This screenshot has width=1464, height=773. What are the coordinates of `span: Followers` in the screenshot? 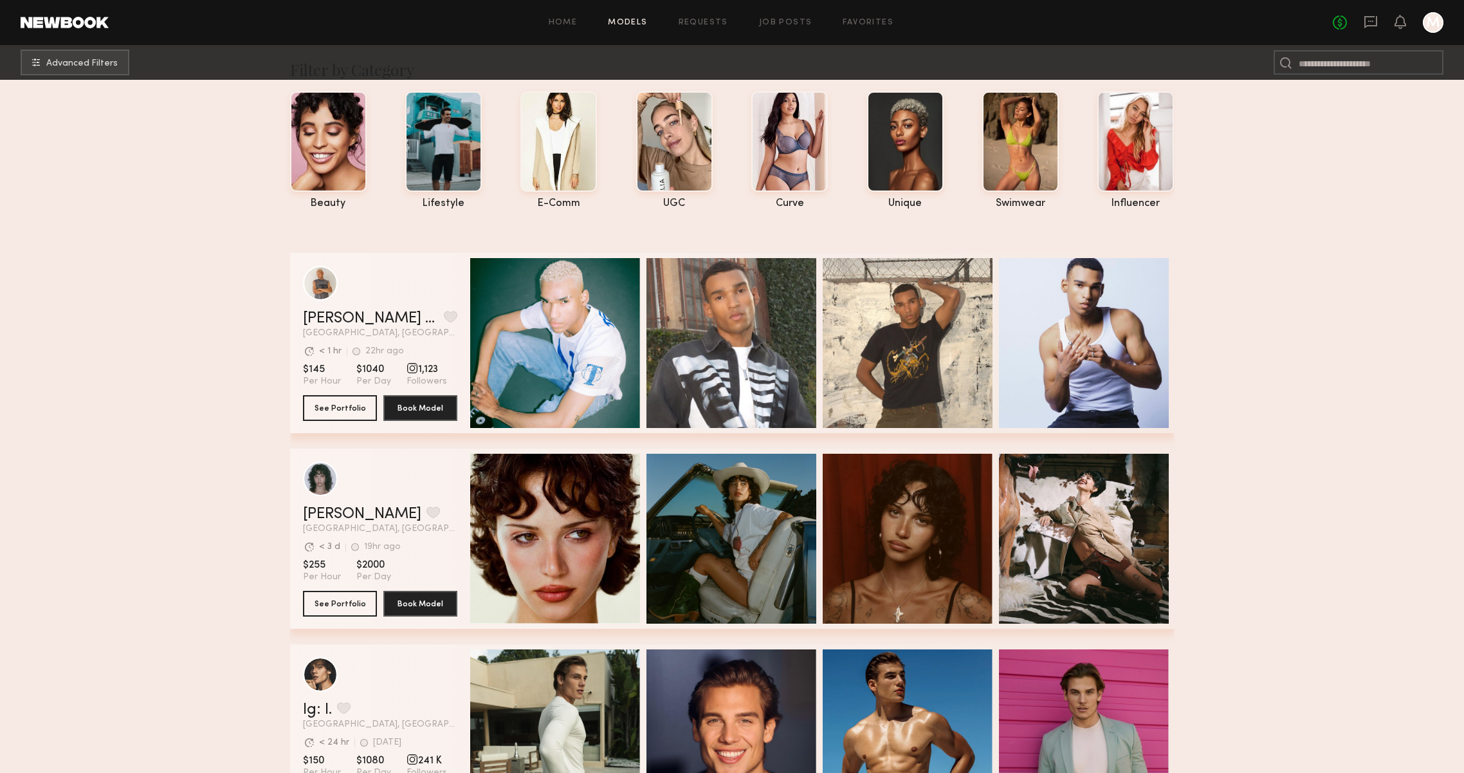 It's located at (426, 381).